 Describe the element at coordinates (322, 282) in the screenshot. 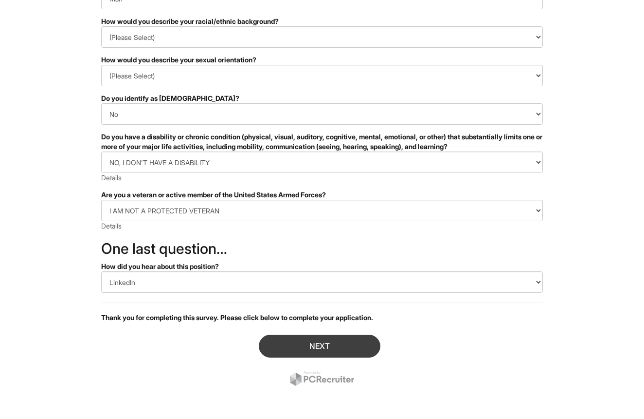

I see `select: How did you hear about this position?` at that location.